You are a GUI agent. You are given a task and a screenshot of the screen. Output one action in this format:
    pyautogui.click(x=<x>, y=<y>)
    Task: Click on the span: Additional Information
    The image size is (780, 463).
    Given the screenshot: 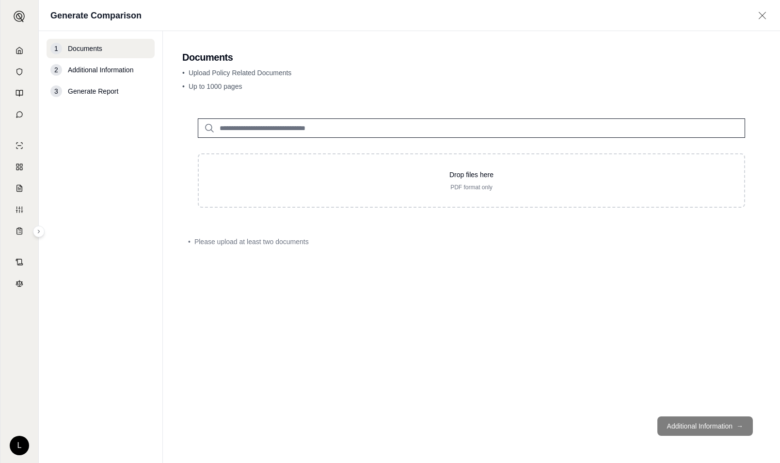 What is the action you would take?
    pyautogui.click(x=100, y=70)
    